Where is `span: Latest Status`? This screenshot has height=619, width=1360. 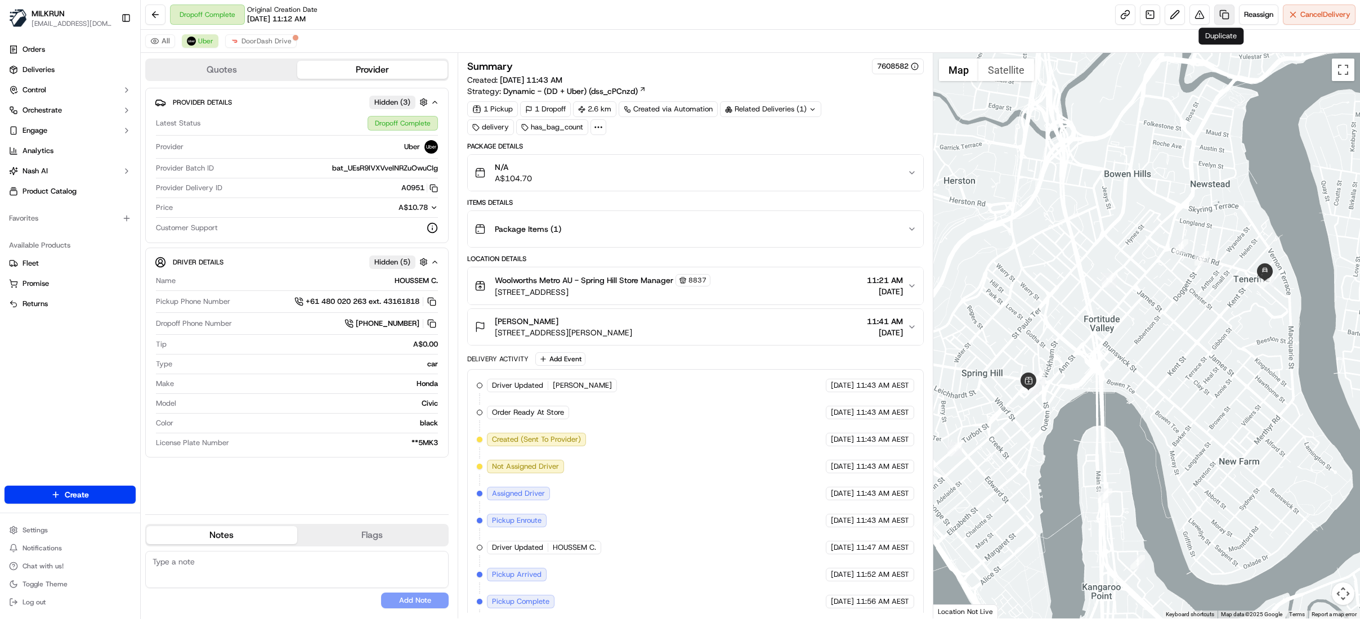
span: Latest Status is located at coordinates (178, 123).